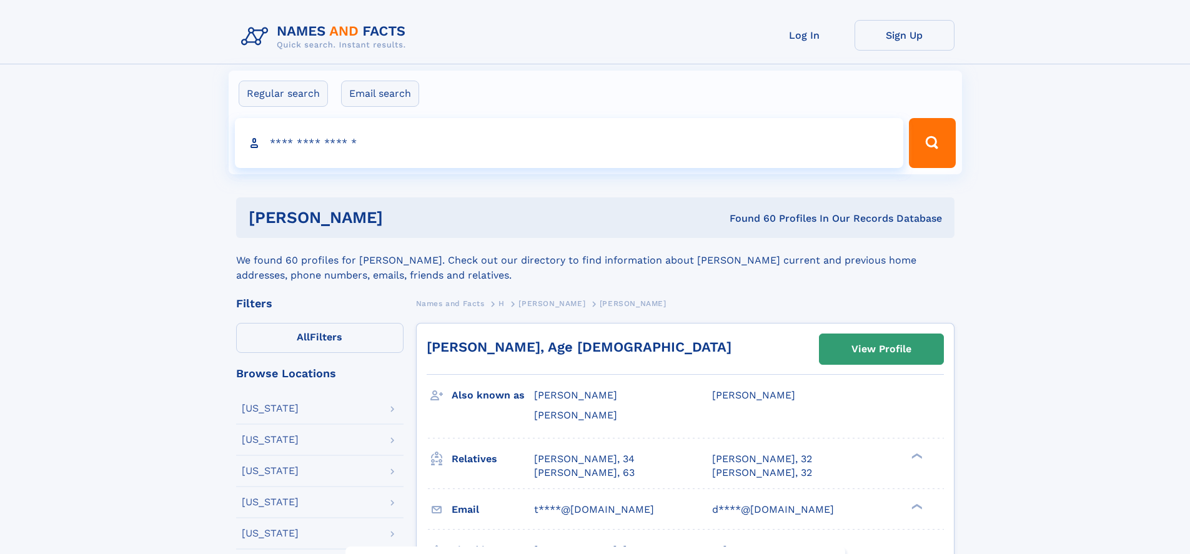 This screenshot has width=1190, height=554. What do you see at coordinates (326, 37) in the screenshot?
I see `img: Logo Names and Facts` at bounding box center [326, 37].